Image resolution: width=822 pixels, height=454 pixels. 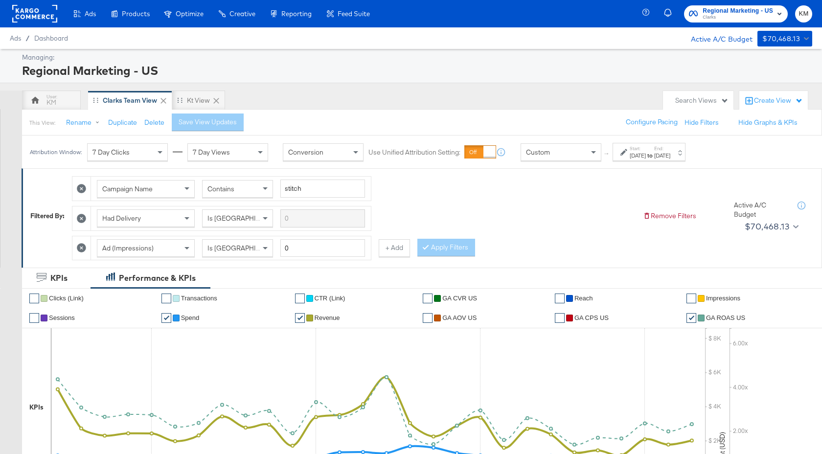 What do you see at coordinates (662, 148) in the screenshot?
I see `label: End:` at bounding box center [662, 148].